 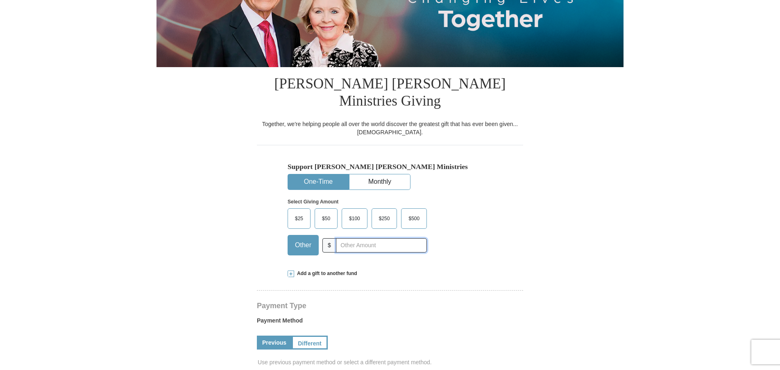 What do you see at coordinates (354, 219) in the screenshot?
I see `span: $100` at bounding box center [354, 219].